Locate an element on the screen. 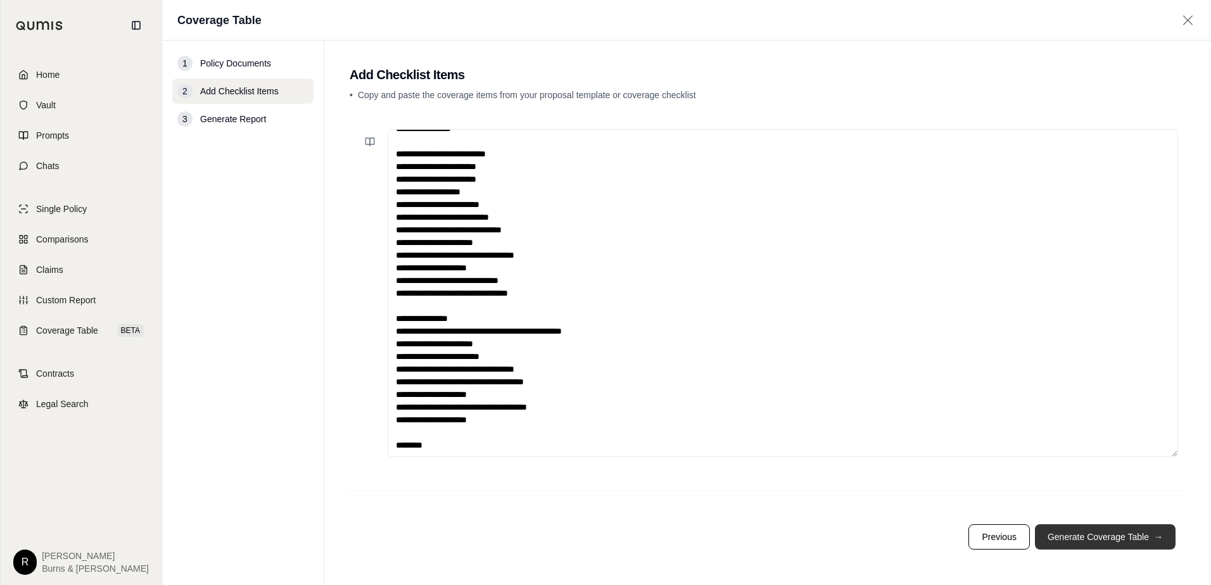 The width and height of the screenshot is (1211, 585). button: Generate Coverage Table→ is located at coordinates (1105, 537).